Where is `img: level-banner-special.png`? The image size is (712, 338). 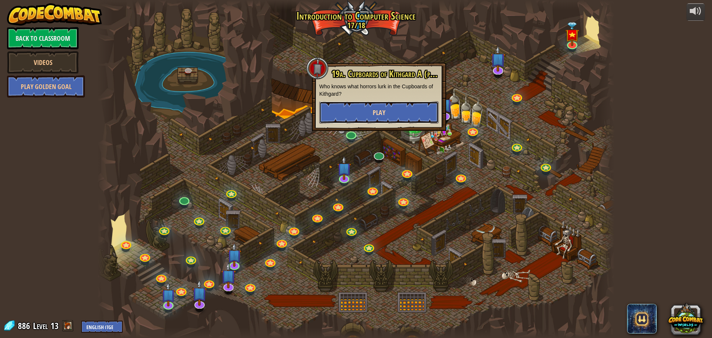 img: level-banner-special.png is located at coordinates (572, 34).